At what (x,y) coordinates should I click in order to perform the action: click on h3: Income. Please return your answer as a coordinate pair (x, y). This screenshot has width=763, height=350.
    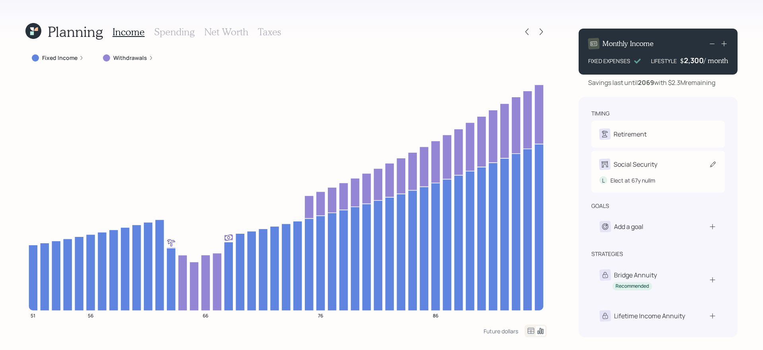
    Looking at the image, I should click on (128, 32).